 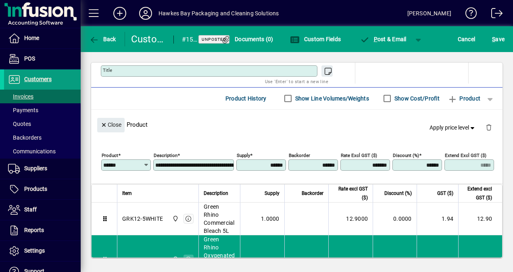 What do you see at coordinates (148, 39) in the screenshot?
I see `div: Customer Invoice` at bounding box center [148, 39].